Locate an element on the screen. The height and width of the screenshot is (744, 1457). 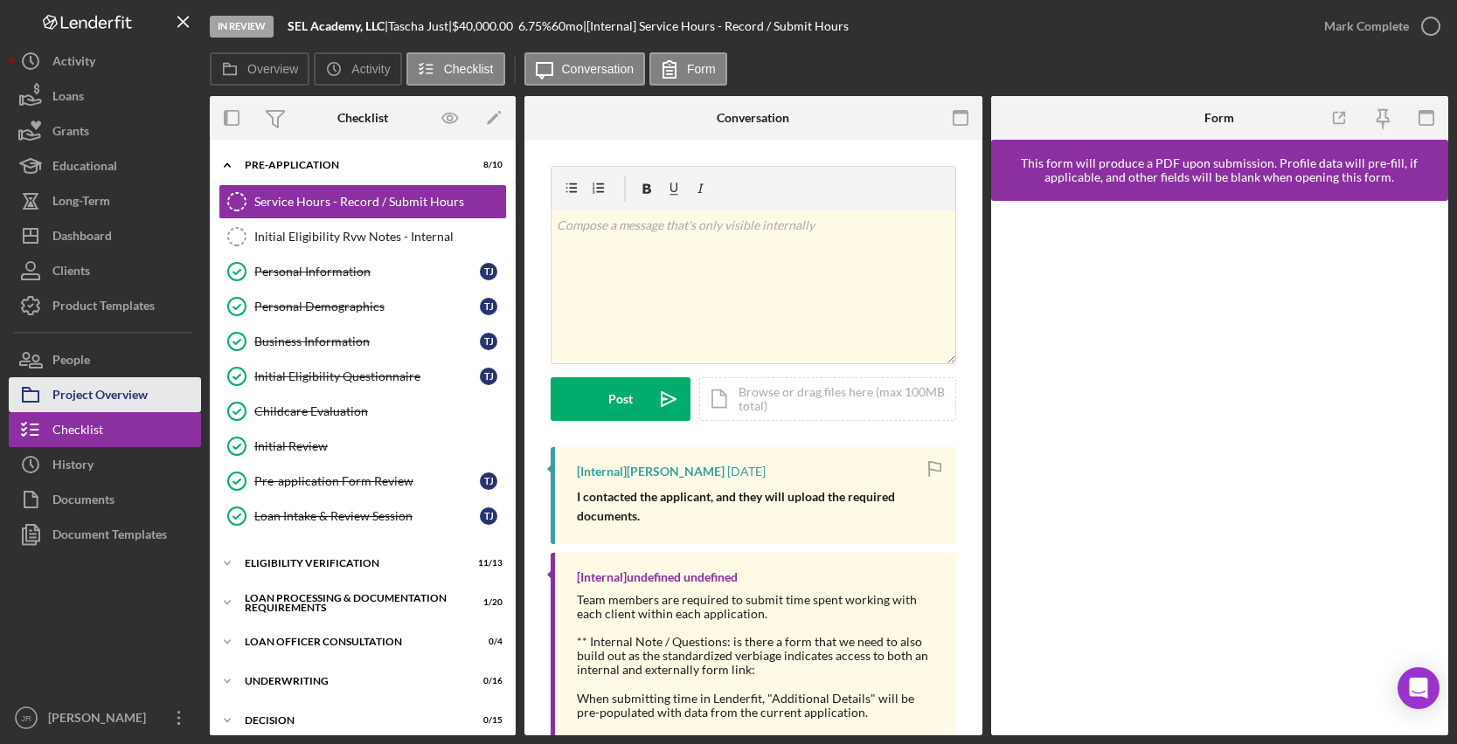
button: Dashboard is located at coordinates (105, 236).